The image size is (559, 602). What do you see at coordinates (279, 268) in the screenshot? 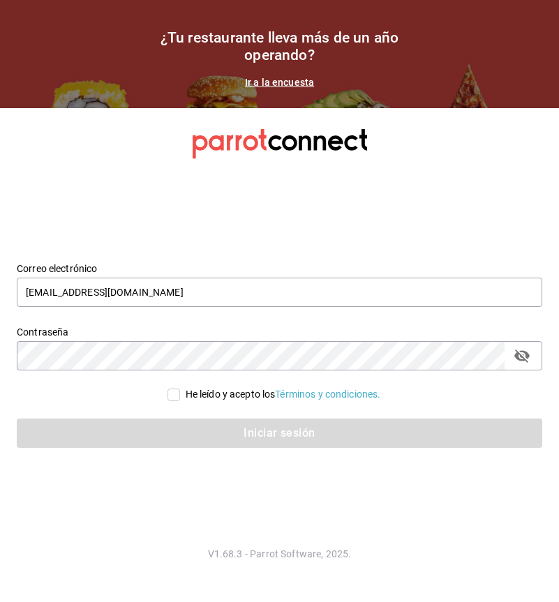
I see `label: Correo electrónico` at bounding box center [279, 268].